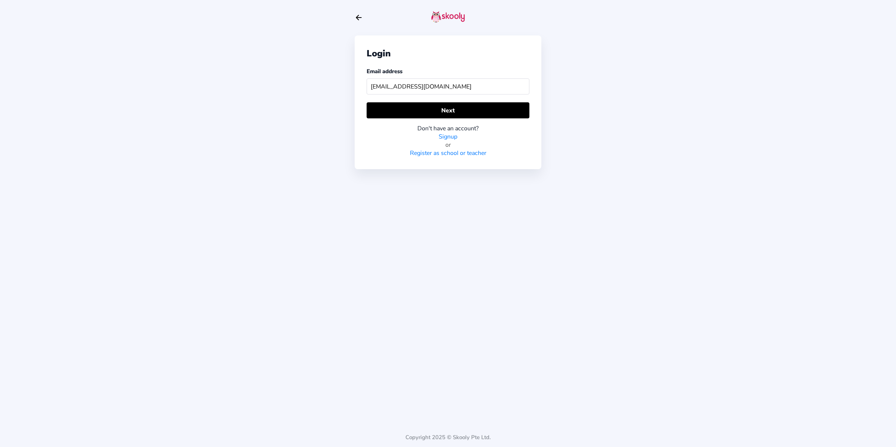 The image size is (896, 447). Describe the element at coordinates (448, 128) in the screenshot. I see `div: Don't have an account?` at that location.